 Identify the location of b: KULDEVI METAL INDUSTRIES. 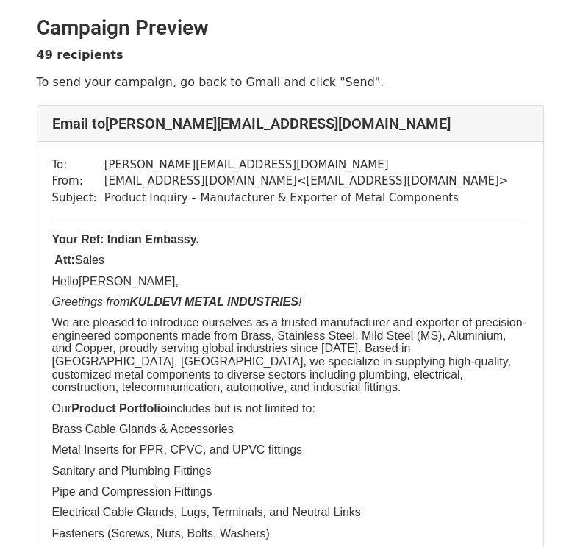
(214, 302).